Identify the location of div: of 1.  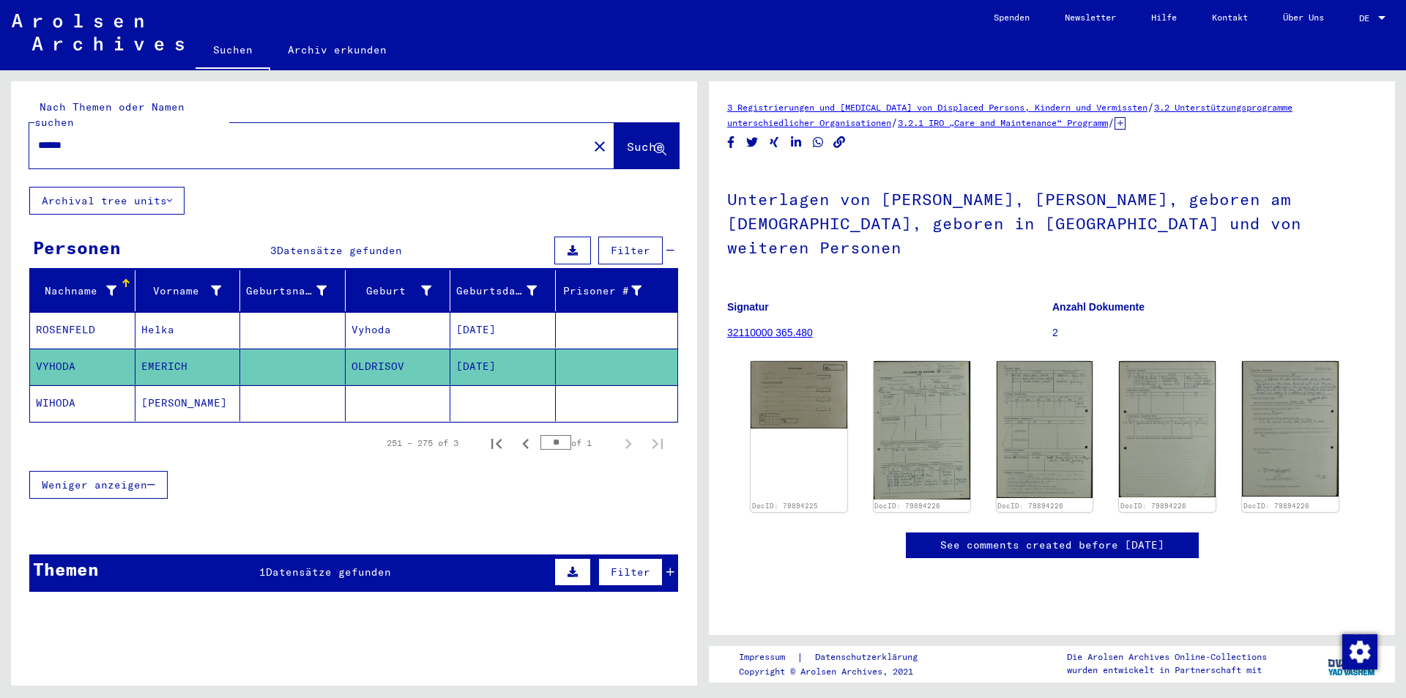
(577, 442).